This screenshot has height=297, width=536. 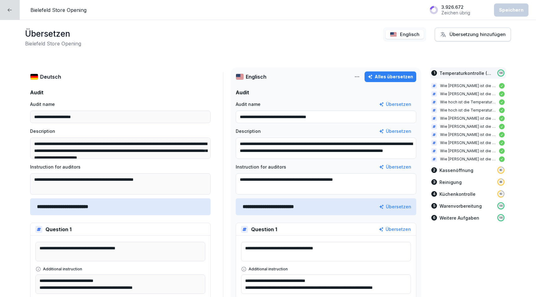 I want to click on p: 88, so click(x=501, y=182).